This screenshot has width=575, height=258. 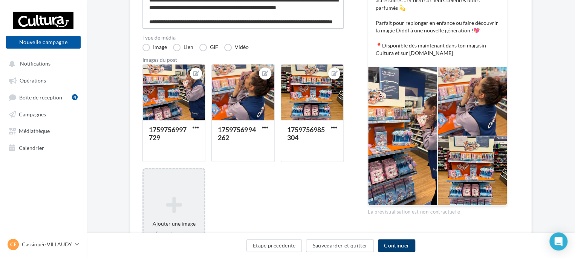 I want to click on div: La prévisualisation est non-contractuelle, so click(x=437, y=210).